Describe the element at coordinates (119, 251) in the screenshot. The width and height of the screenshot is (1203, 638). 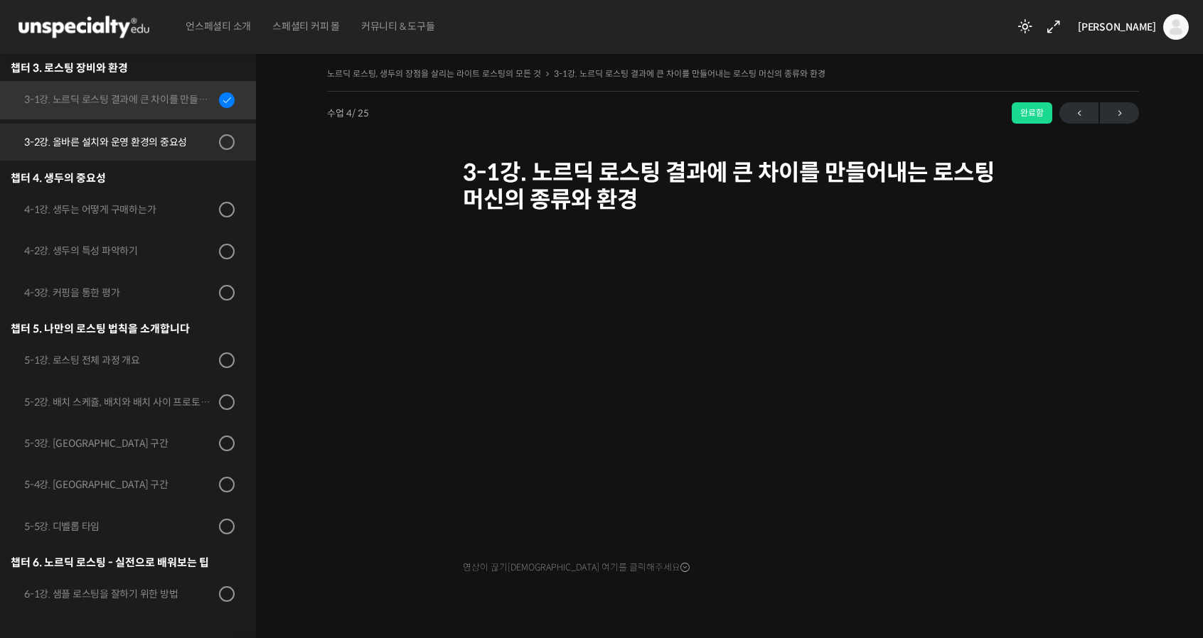
I see `div: 4-2강. 생두의 특성 파악하기` at that location.